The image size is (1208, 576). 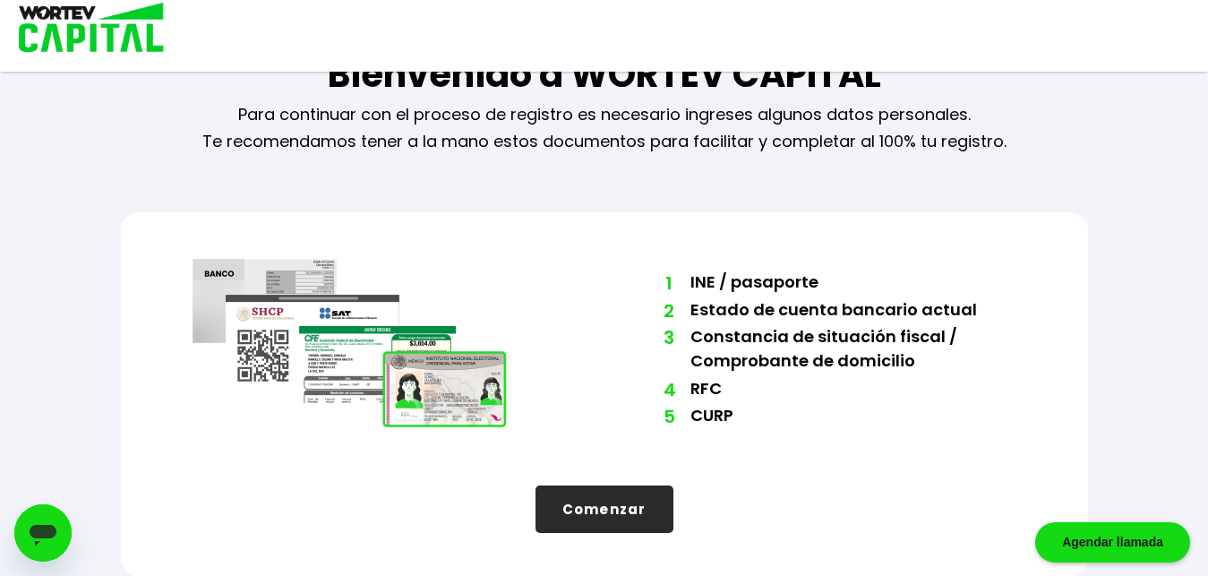 What do you see at coordinates (854, 283) in the screenshot?
I see `li: INE / pasaporte` at bounding box center [854, 283].